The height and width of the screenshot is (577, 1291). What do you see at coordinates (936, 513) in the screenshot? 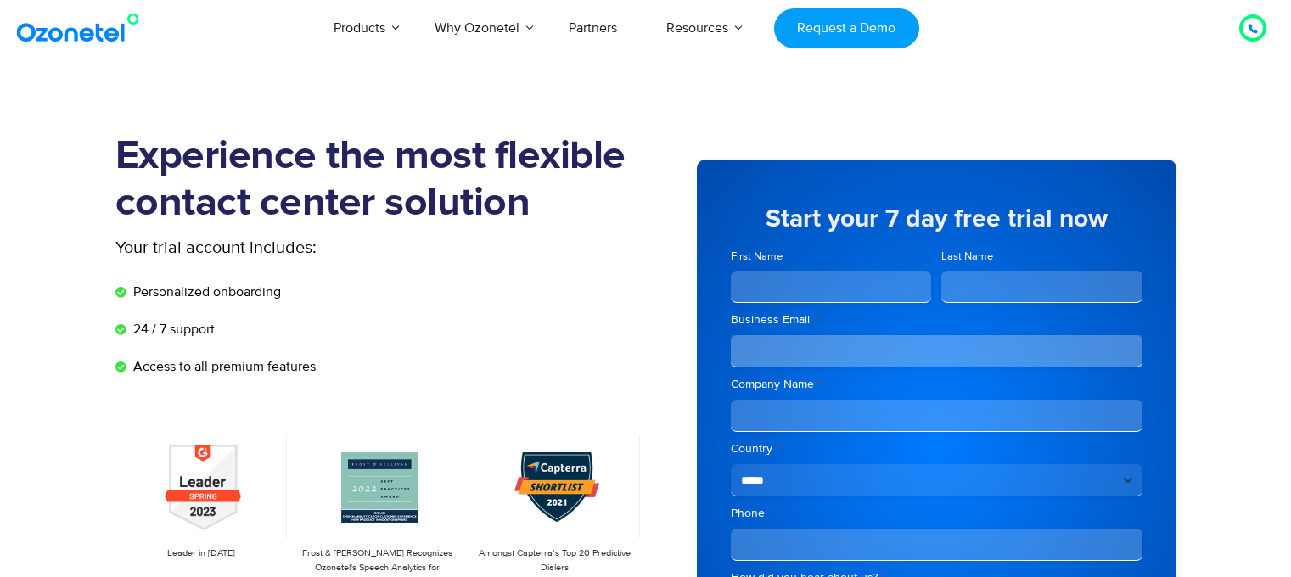
I see `label: Phone` at bounding box center [936, 513].